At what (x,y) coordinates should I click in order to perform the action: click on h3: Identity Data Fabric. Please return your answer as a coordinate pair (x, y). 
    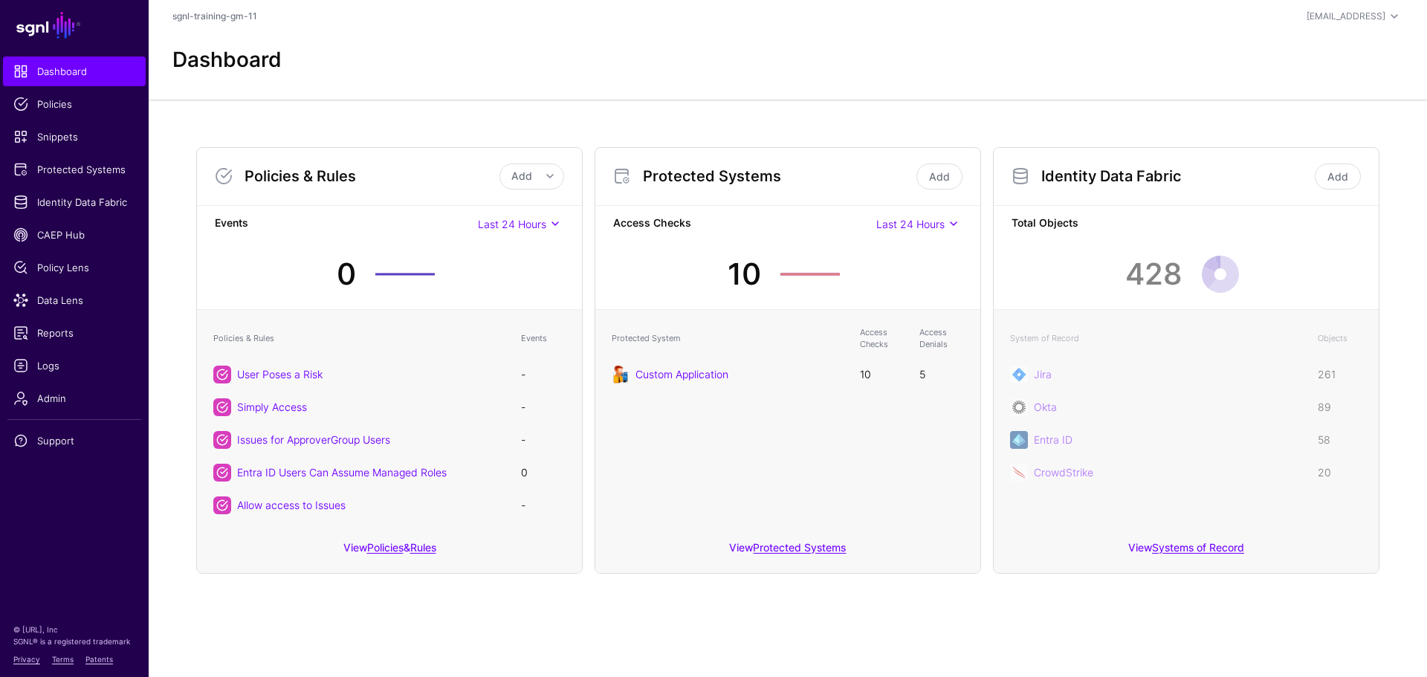
    Looking at the image, I should click on (1177, 176).